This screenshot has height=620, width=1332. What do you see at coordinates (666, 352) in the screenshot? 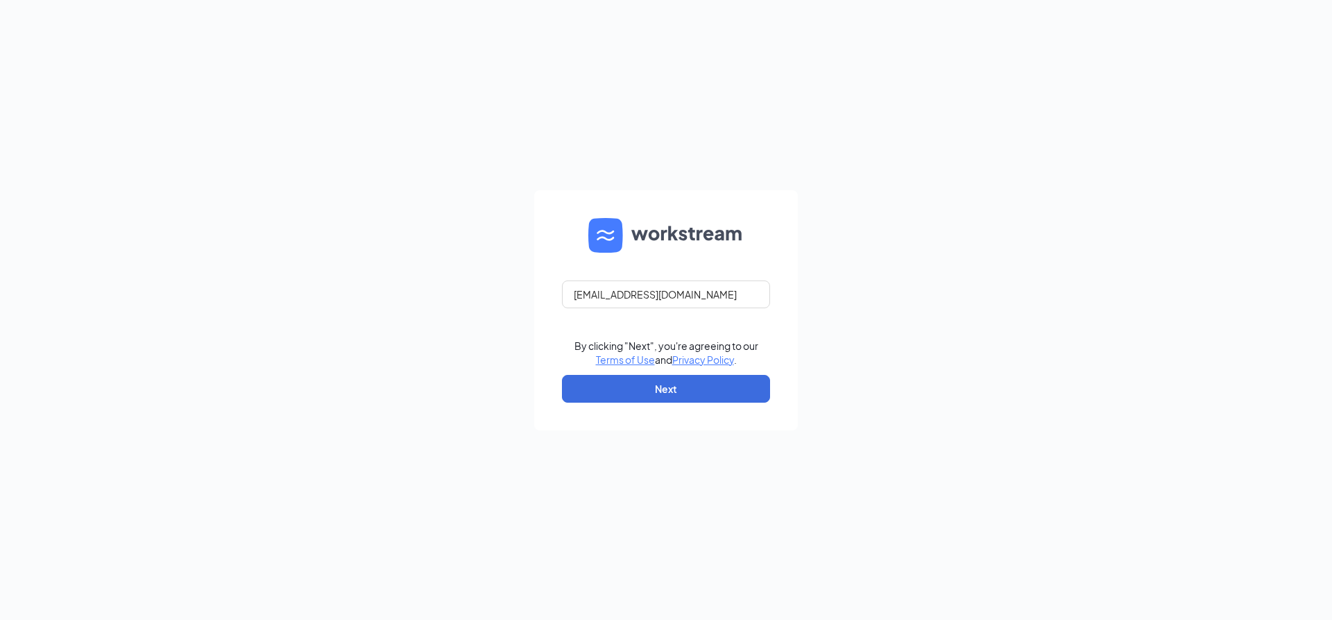
I see `div: By clicking "Next", you're agreeing to our and .` at bounding box center [666, 352].